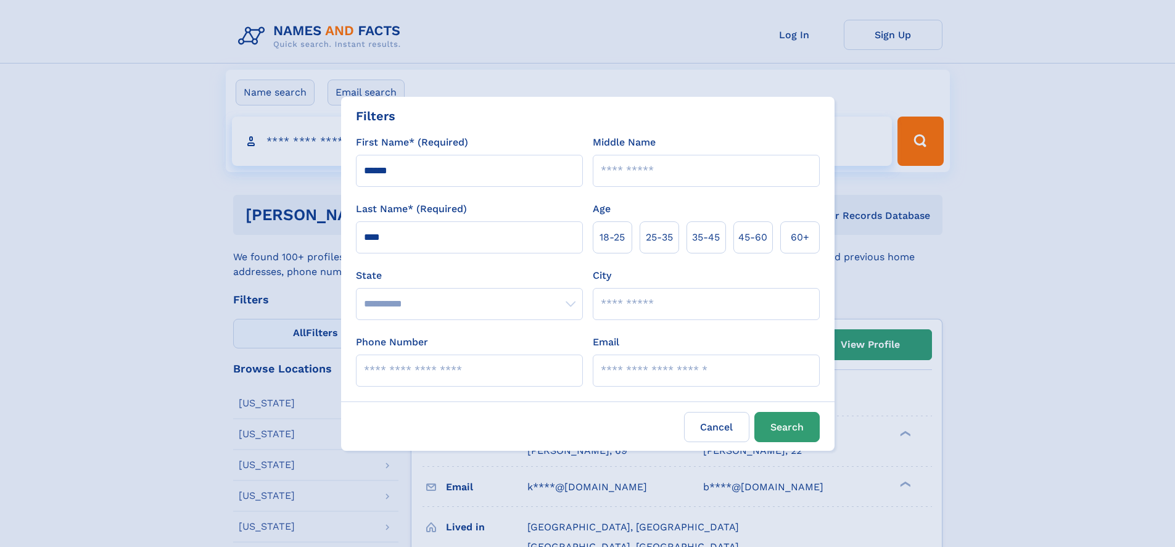 Image resolution: width=1175 pixels, height=547 pixels. What do you see at coordinates (612, 237) in the screenshot?
I see `span: 18‑25` at bounding box center [612, 237].